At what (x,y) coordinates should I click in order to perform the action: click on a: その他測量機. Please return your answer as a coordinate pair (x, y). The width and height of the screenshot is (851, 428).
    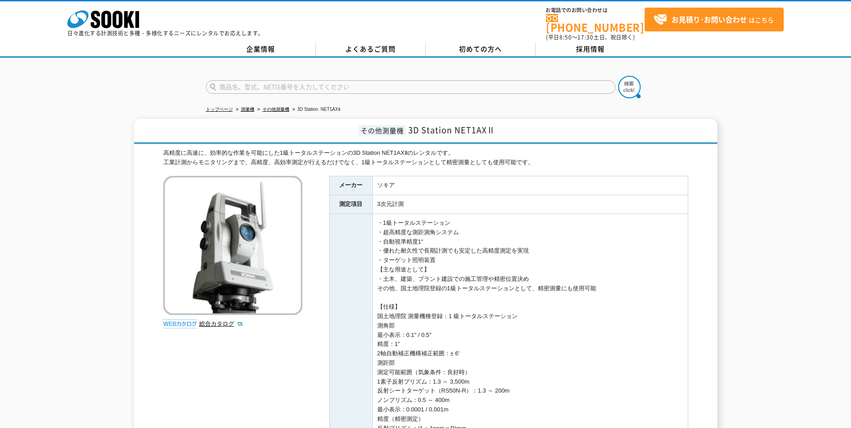
    Looking at the image, I should click on (276, 109).